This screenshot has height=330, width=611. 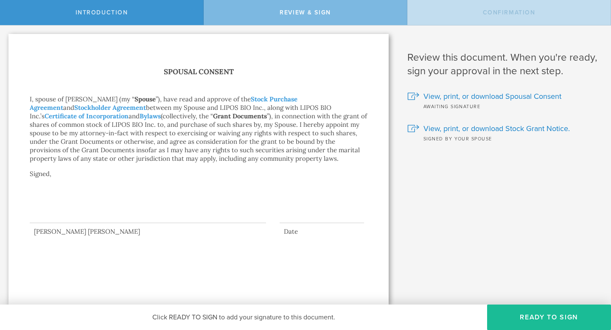 I want to click on span: View, print, or download Stock Grant Notice., so click(x=496, y=128).